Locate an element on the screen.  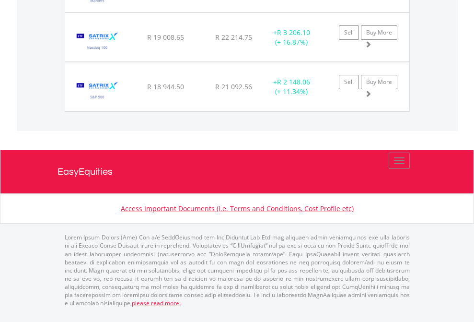
span: R 2 148.06 is located at coordinates (293, 82).